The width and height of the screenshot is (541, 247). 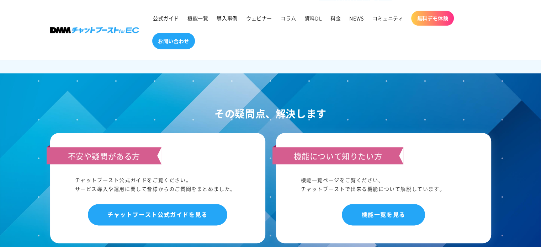 What do you see at coordinates (270, 114) in the screenshot?
I see `h2: その疑問点、解決します` at bounding box center [270, 114].